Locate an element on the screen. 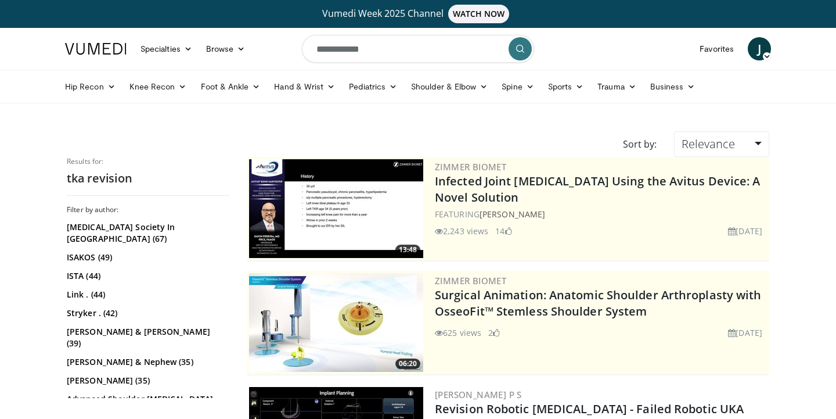  a: Relevance is located at coordinates (722, 144).